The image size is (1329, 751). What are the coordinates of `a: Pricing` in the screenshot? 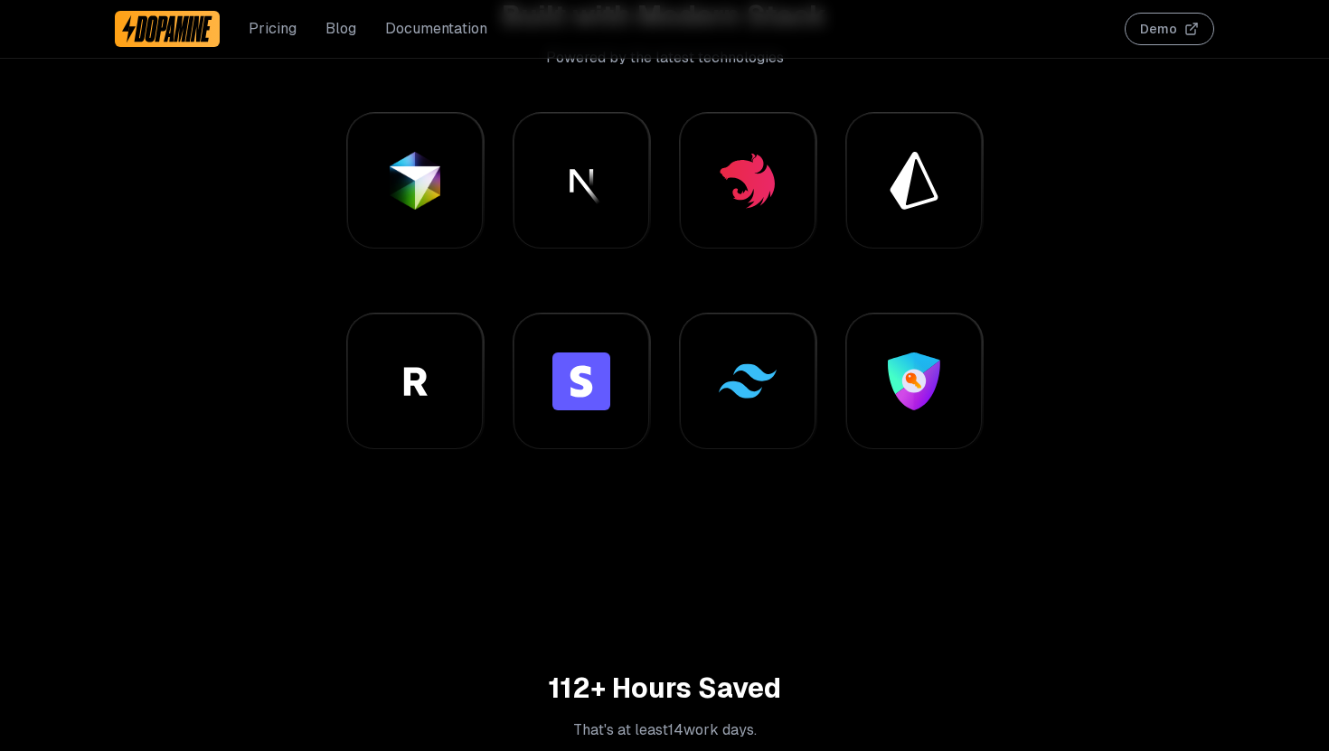 It's located at (272, 29).